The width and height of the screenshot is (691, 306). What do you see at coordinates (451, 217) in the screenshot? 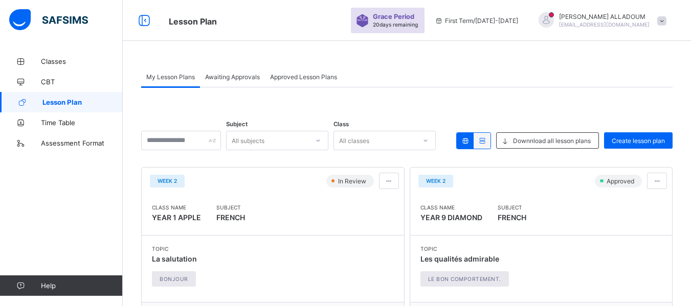
I see `span: YEAR 9 DIAMOND` at bounding box center [451, 217].